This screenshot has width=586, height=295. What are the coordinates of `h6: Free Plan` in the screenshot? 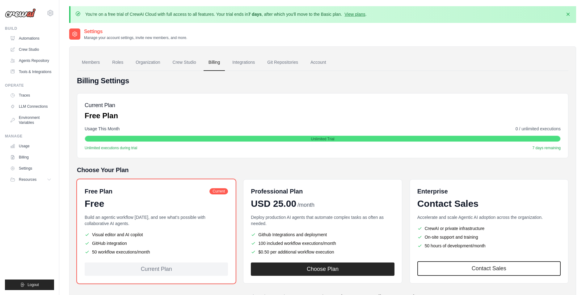 It's located at (99, 191).